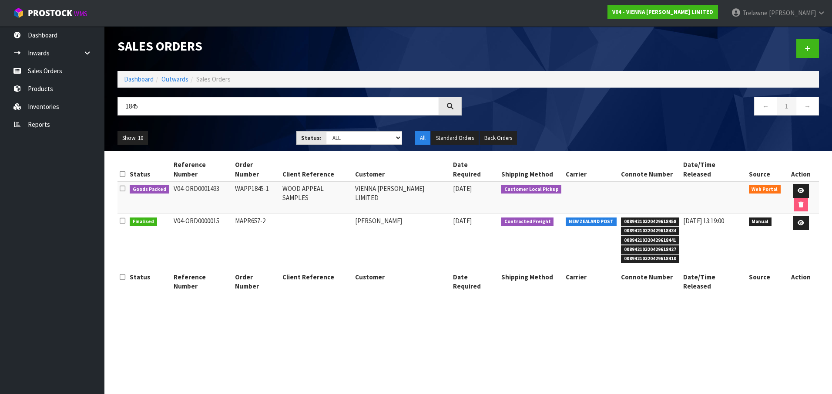 The width and height of the screenshot is (832, 394). I want to click on strong: Status:, so click(311, 138).